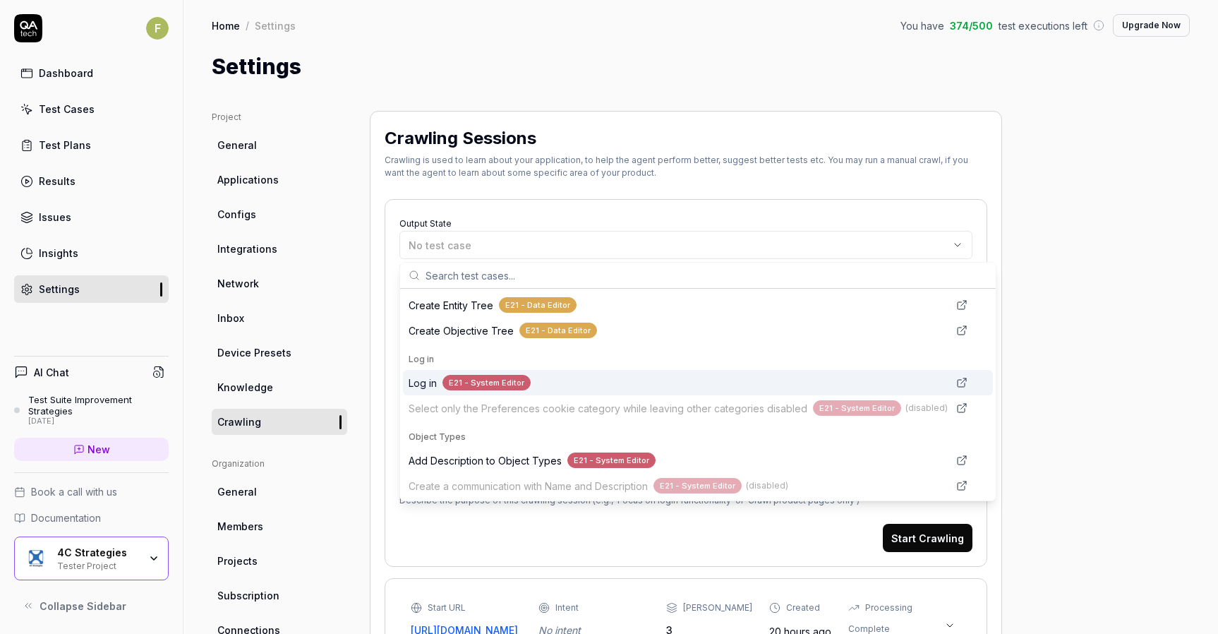 The width and height of the screenshot is (1218, 634). I want to click on a: Integrations, so click(279, 248).